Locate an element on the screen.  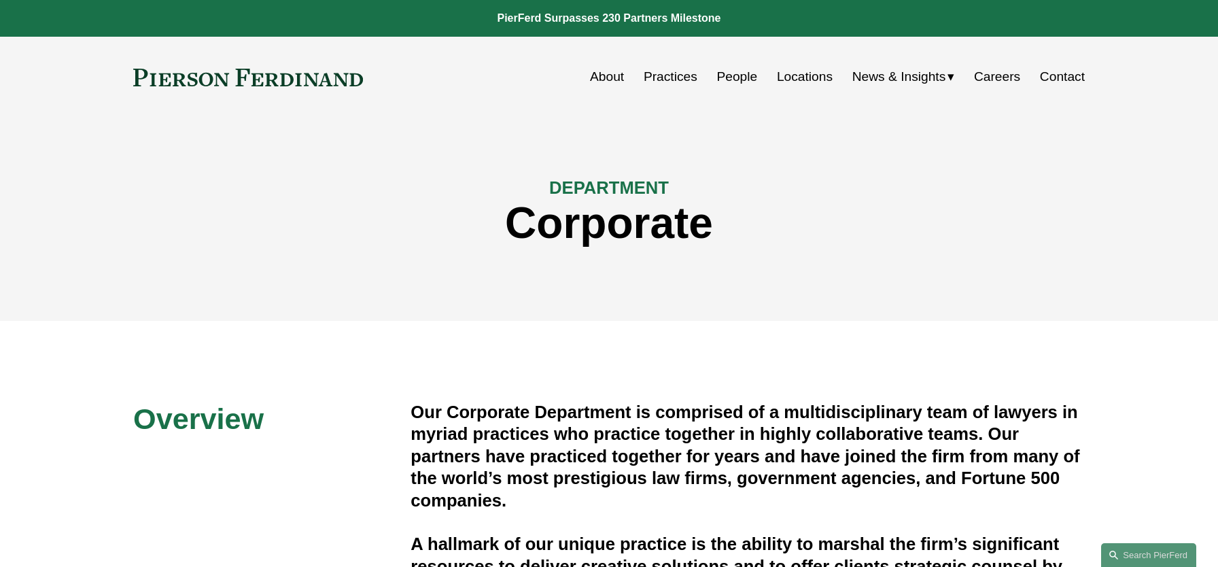
a: Search this site is located at coordinates (1149, 555).